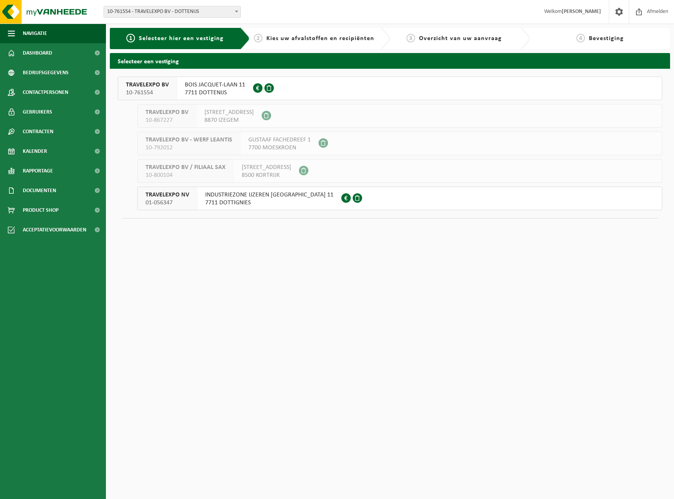 Image resolution: width=674 pixels, height=499 pixels. I want to click on span: Overzicht van uw aanvraag, so click(460, 38).